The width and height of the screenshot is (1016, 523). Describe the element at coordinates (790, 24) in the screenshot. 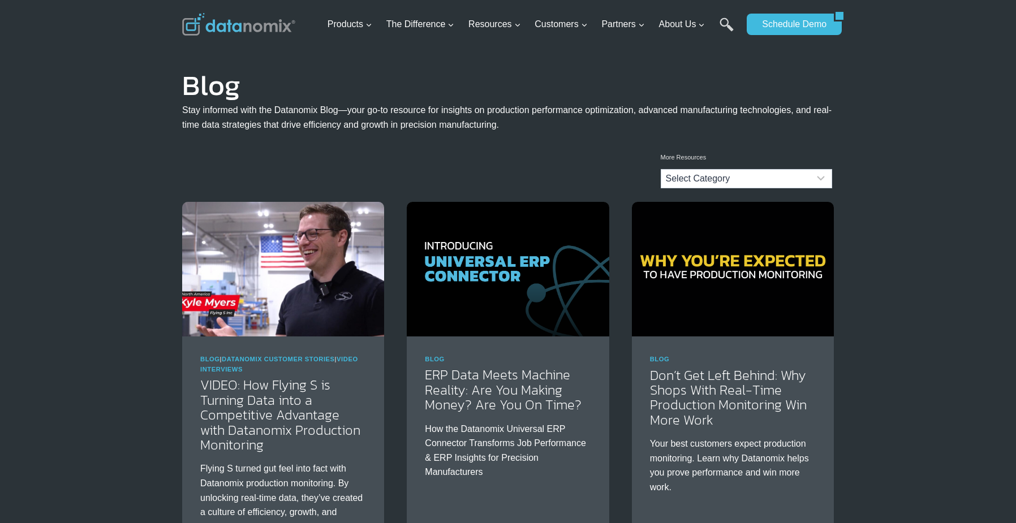

I see `a: Schedule Demo` at that location.